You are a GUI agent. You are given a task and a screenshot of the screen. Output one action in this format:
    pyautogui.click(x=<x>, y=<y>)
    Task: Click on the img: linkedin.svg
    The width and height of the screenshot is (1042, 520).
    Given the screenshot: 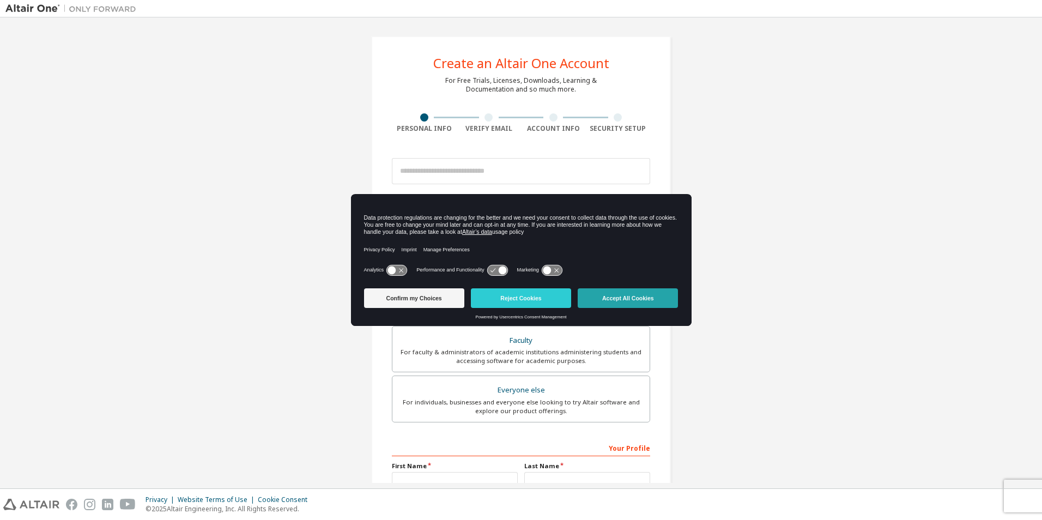 What is the action you would take?
    pyautogui.click(x=107, y=504)
    